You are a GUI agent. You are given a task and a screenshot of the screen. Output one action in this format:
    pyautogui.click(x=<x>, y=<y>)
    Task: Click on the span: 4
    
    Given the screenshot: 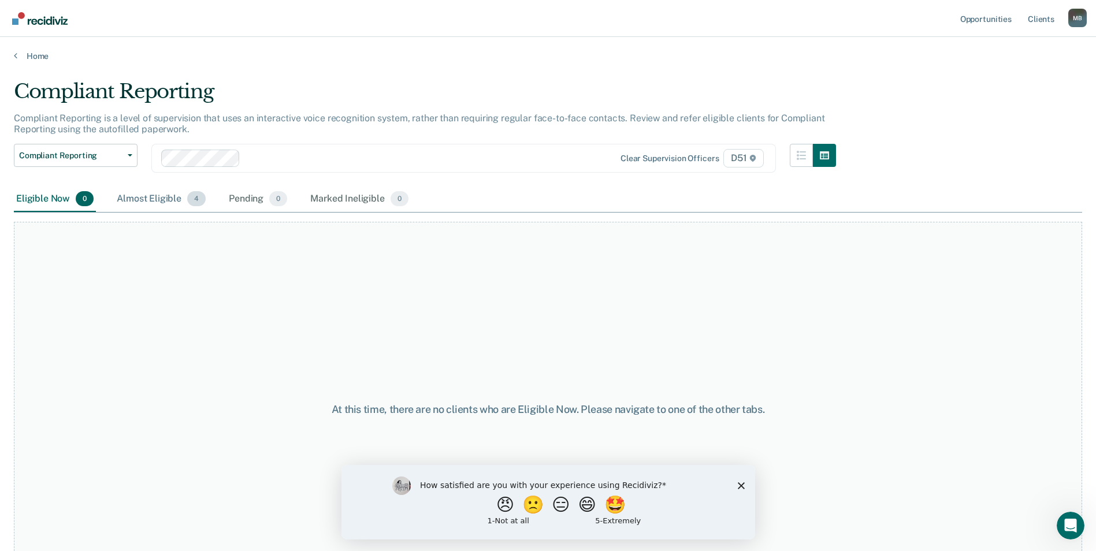 What is the action you would take?
    pyautogui.click(x=196, y=199)
    